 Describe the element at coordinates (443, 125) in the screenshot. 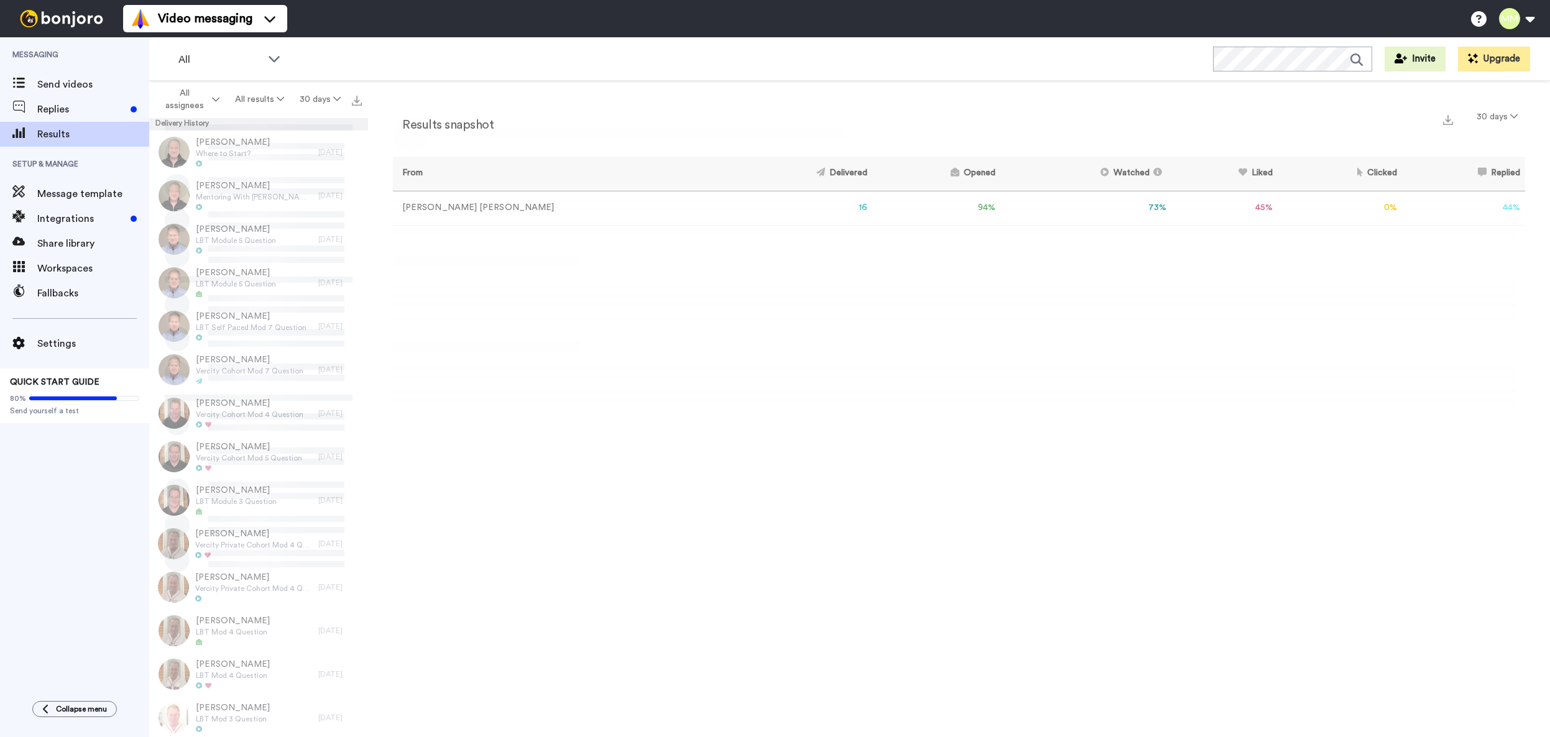

I see `h2: Results snapshot` at that location.